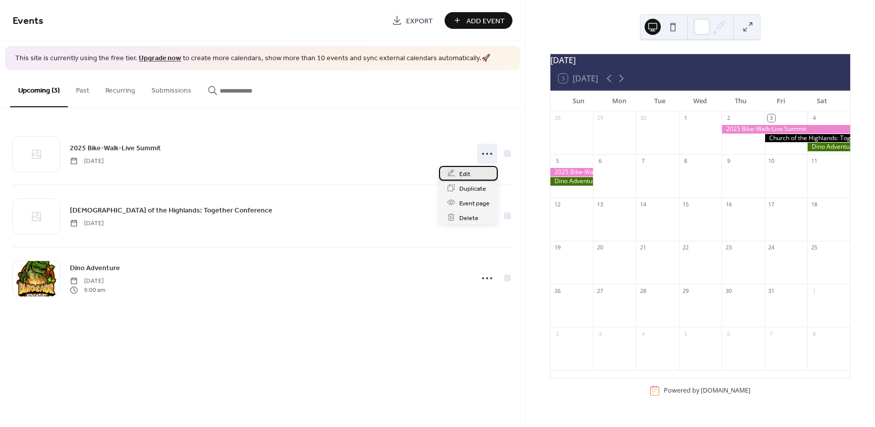 Image resolution: width=875 pixels, height=427 pixels. What do you see at coordinates (83, 88) in the screenshot?
I see `button: Past` at bounding box center [83, 88].